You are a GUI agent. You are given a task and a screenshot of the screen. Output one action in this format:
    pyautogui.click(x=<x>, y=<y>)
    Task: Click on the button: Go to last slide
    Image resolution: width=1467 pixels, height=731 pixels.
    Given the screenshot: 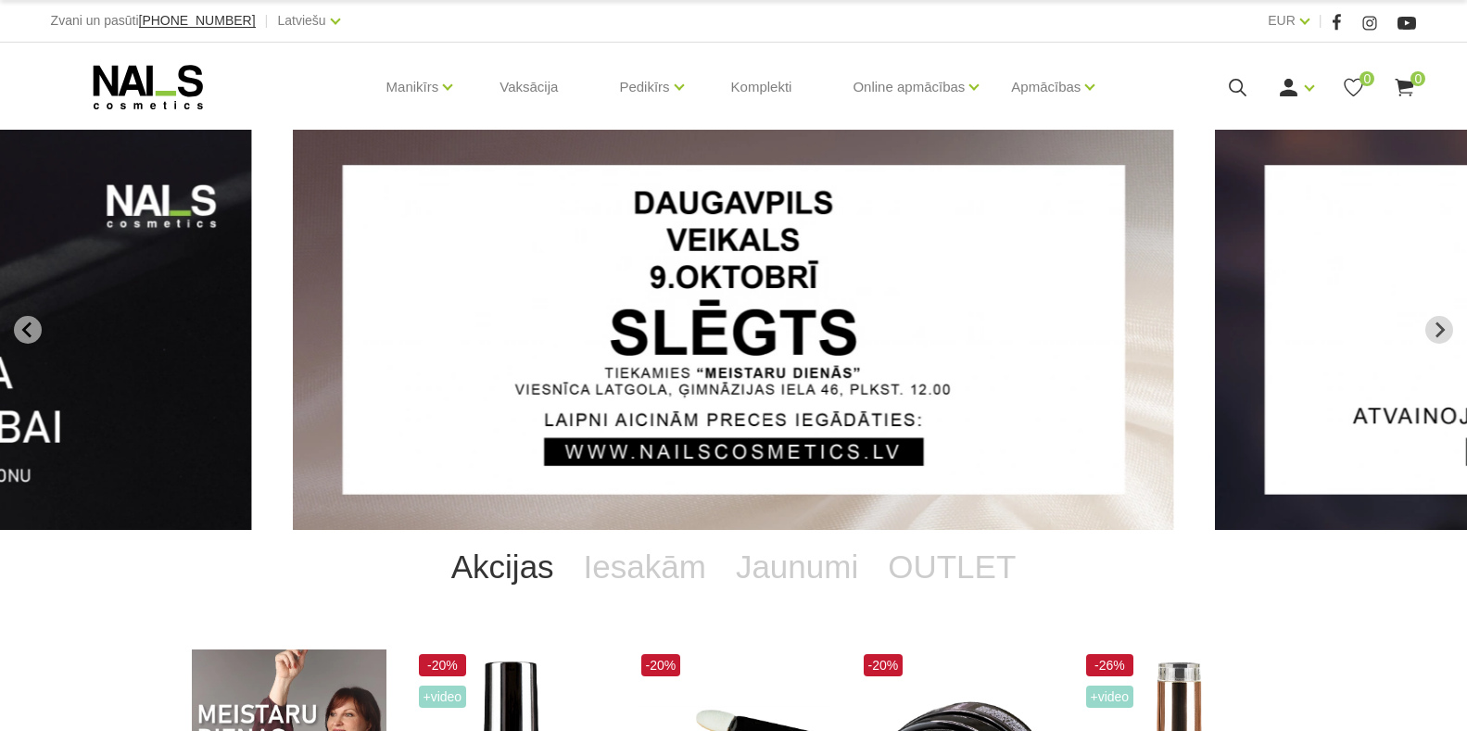 What is the action you would take?
    pyautogui.click(x=28, y=330)
    